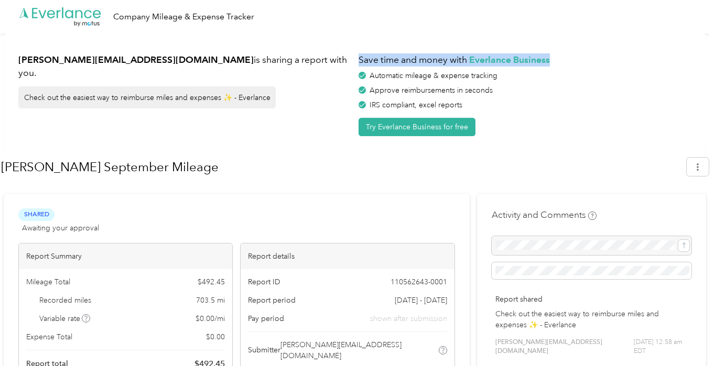 This screenshot has height=366, width=715. Describe the element at coordinates (211, 282) in the screenshot. I see `span: $ 492.45` at that location.